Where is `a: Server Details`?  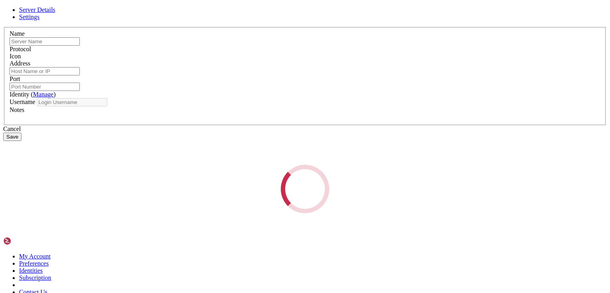
a: Server Details is located at coordinates (37, 10).